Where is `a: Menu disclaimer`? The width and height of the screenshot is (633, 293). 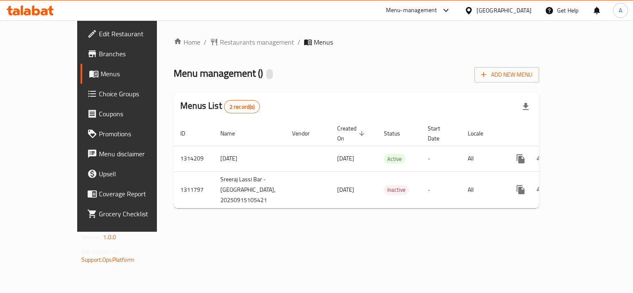
a: Menu disclaimer is located at coordinates (131, 154).